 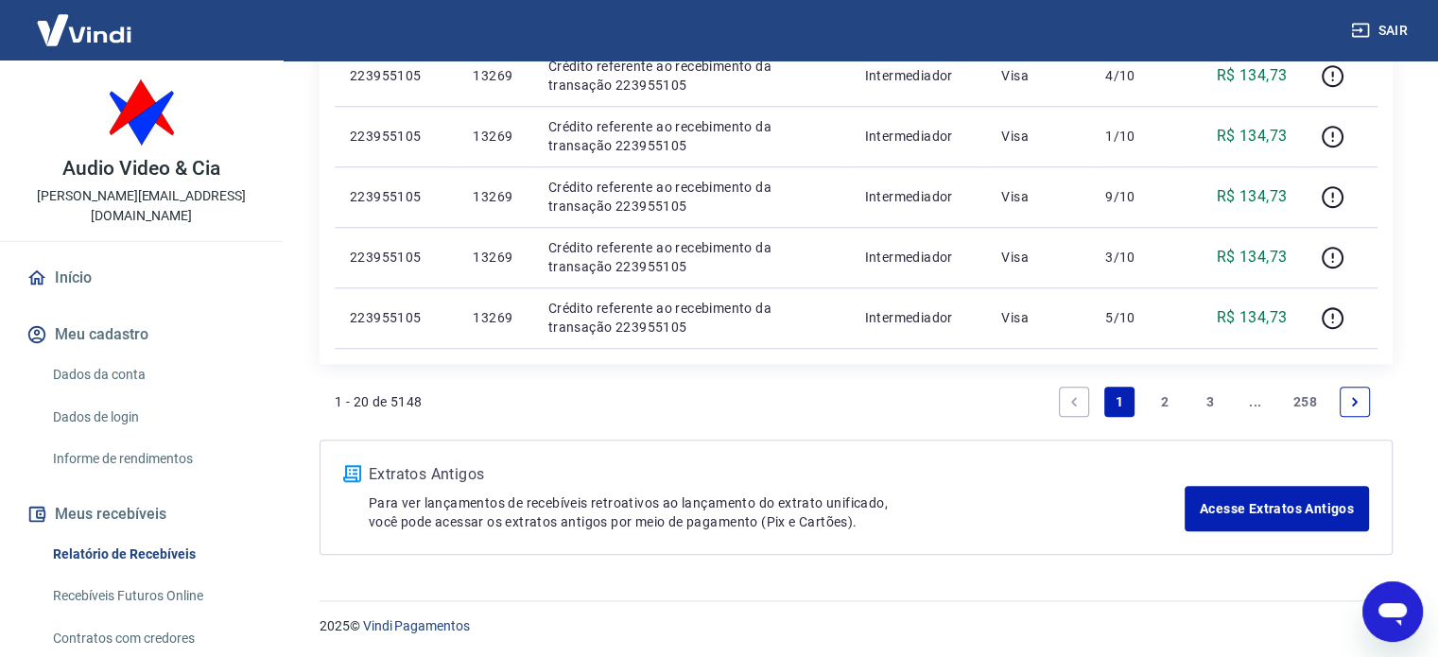 I want to click on button: Meus recebíveis, so click(x=141, y=514).